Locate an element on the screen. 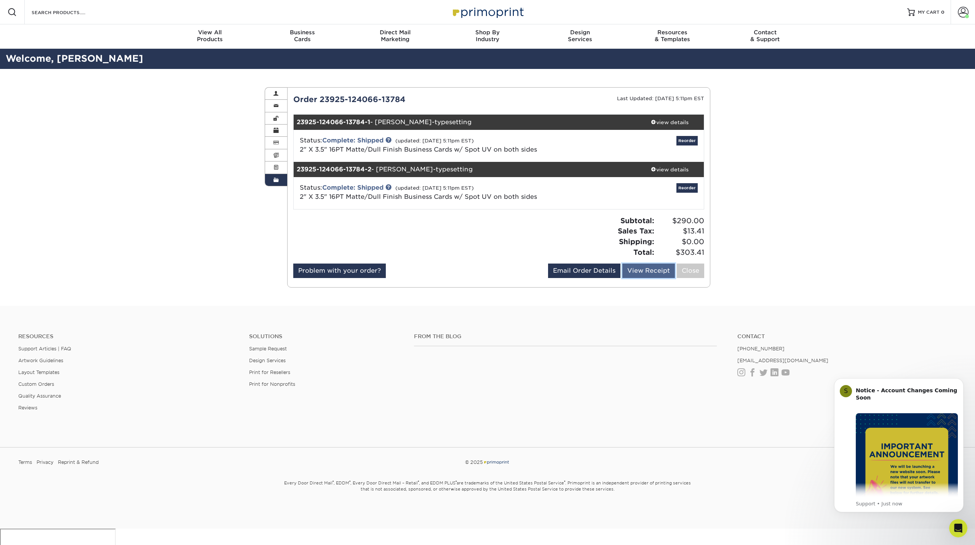 The height and width of the screenshot is (545, 975). div: & Support is located at coordinates (765, 36).